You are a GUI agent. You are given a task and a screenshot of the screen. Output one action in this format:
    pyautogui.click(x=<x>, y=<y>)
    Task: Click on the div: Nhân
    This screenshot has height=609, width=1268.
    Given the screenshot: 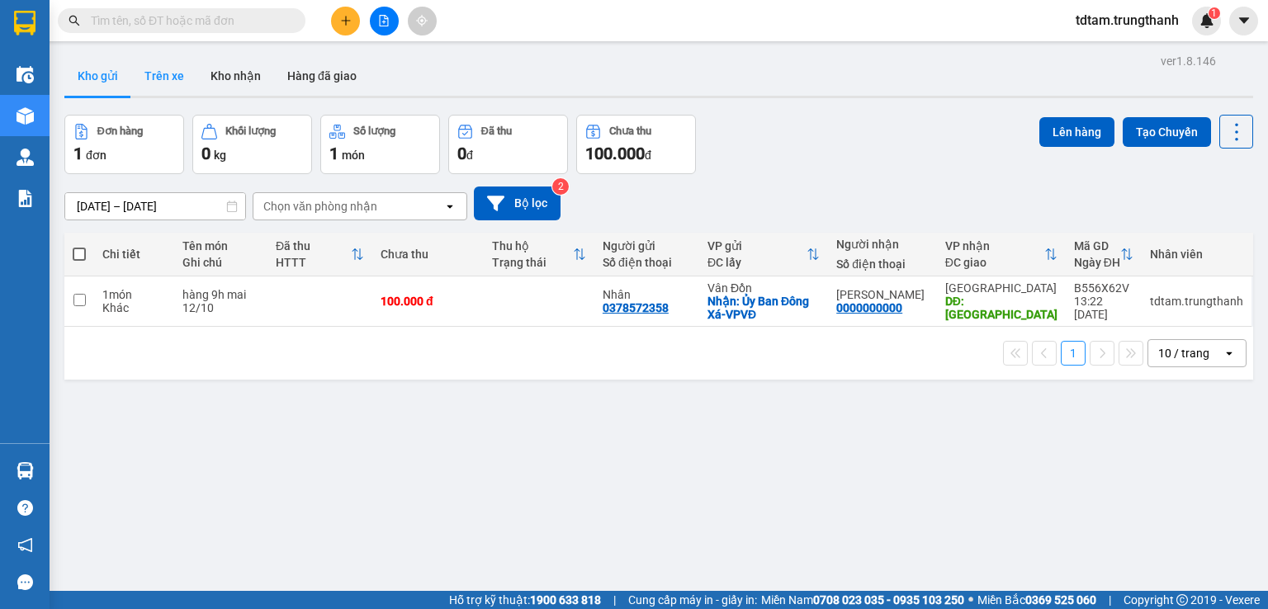 What is the action you would take?
    pyautogui.click(x=646, y=295)
    